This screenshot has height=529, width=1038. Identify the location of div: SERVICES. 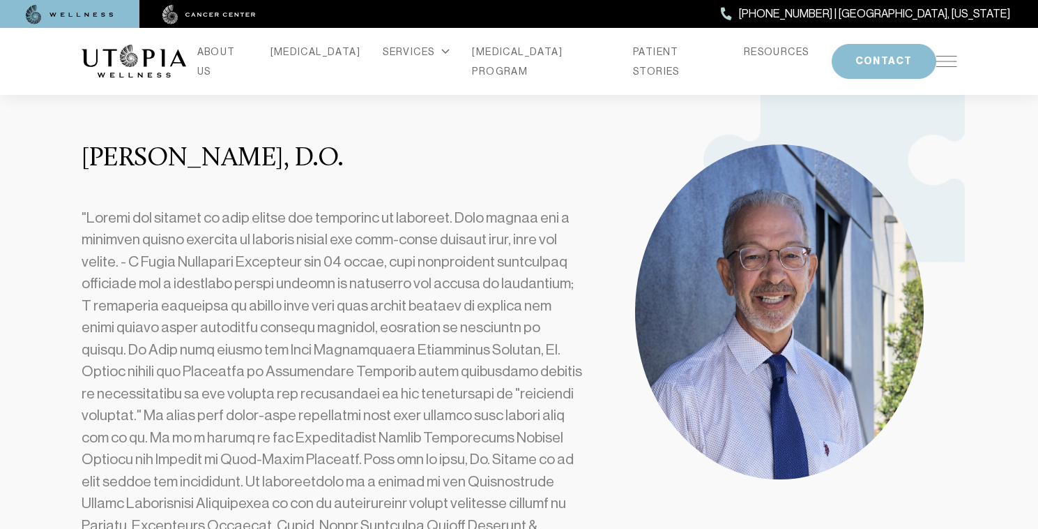
(416, 52).